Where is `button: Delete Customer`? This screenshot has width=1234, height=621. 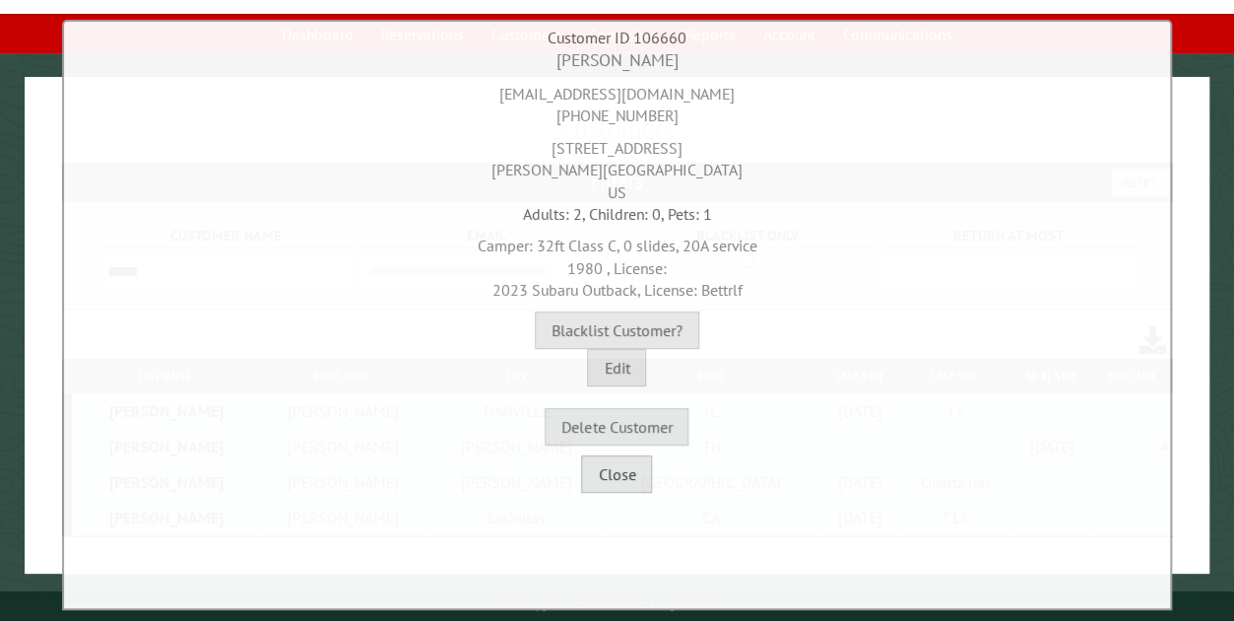 button: Delete Customer is located at coordinates (617, 427).